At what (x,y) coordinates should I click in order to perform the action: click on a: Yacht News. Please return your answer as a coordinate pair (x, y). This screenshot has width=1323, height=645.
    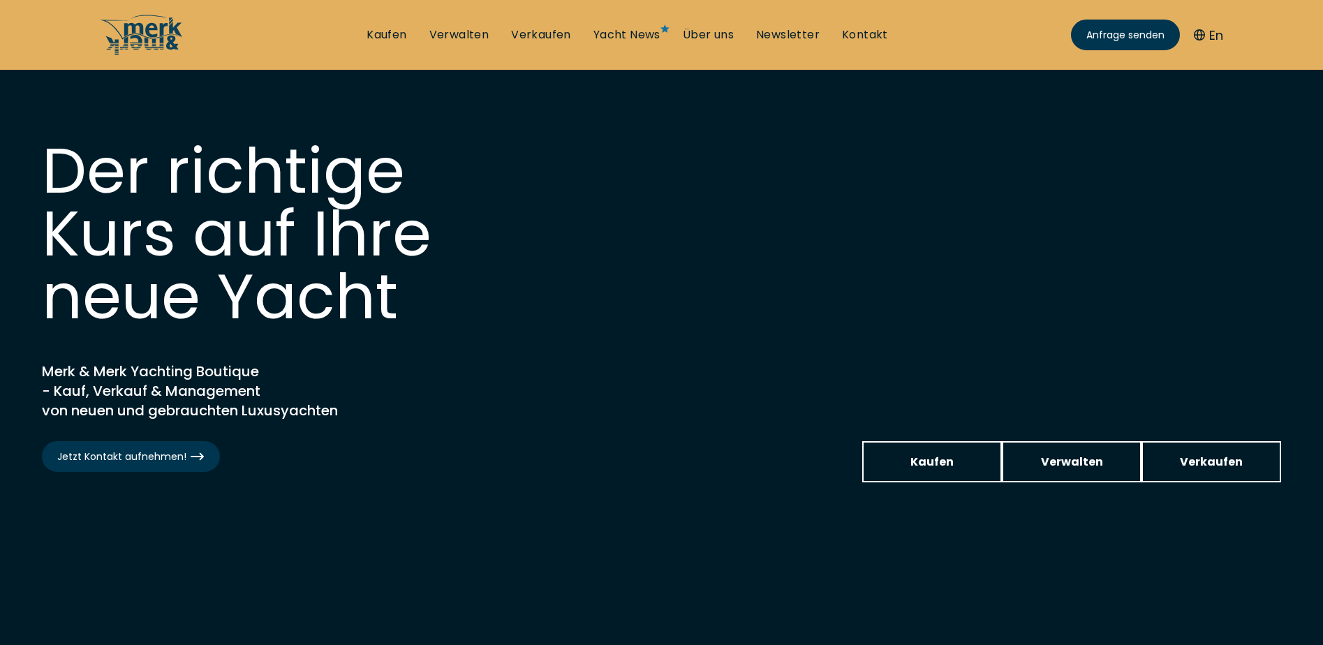
    Looking at the image, I should click on (627, 35).